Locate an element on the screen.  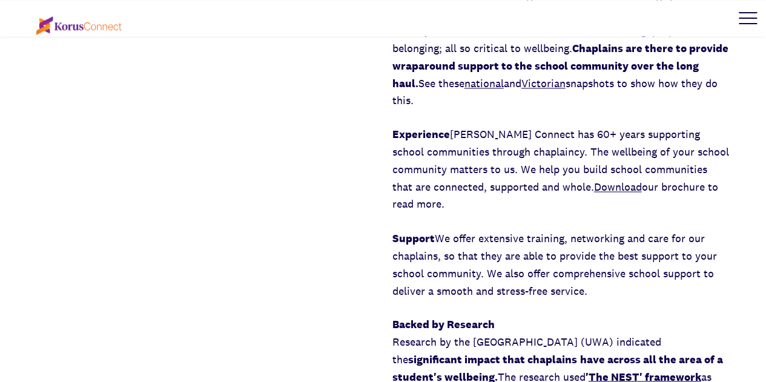
p: We offer extensive training, networking and care for our chaplains, so that they are able to prov... is located at coordinates (561, 264).